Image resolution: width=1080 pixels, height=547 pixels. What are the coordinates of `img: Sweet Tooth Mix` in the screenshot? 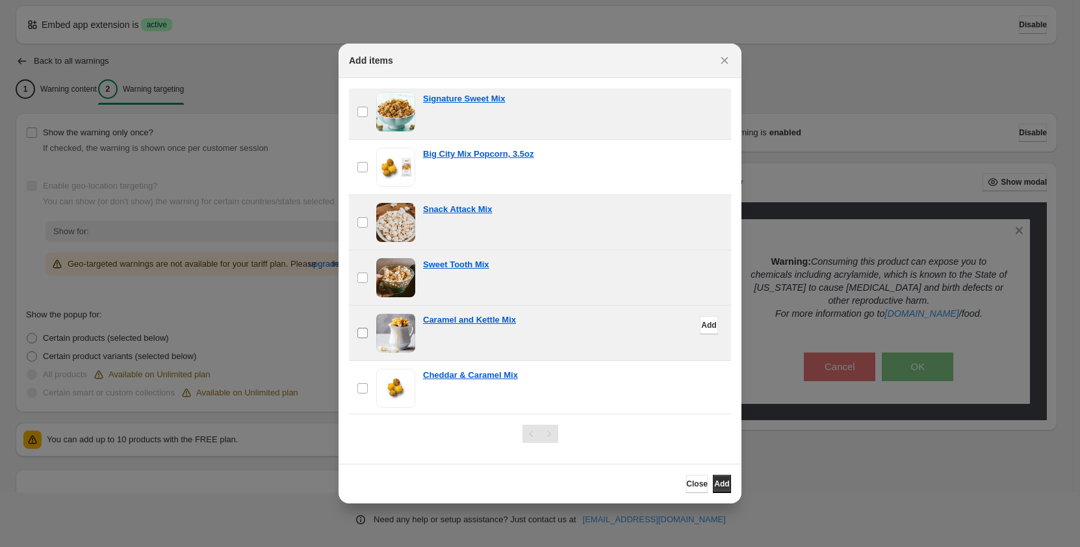 It's located at (396, 278).